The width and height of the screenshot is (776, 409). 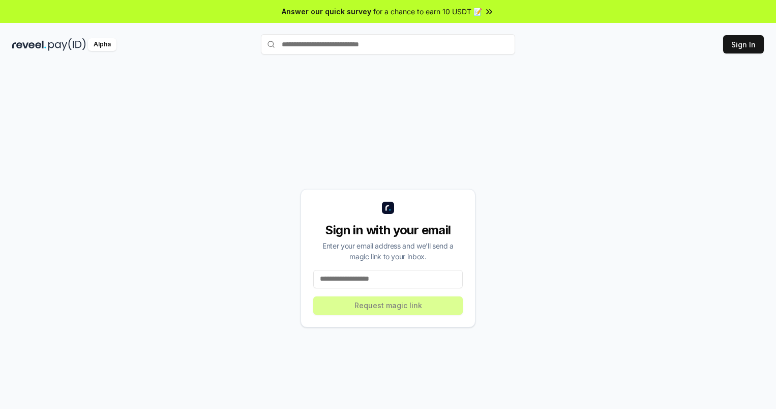 What do you see at coordinates (428, 11) in the screenshot?
I see `span: for a chance to earn 10 USDT 📝` at bounding box center [428, 11].